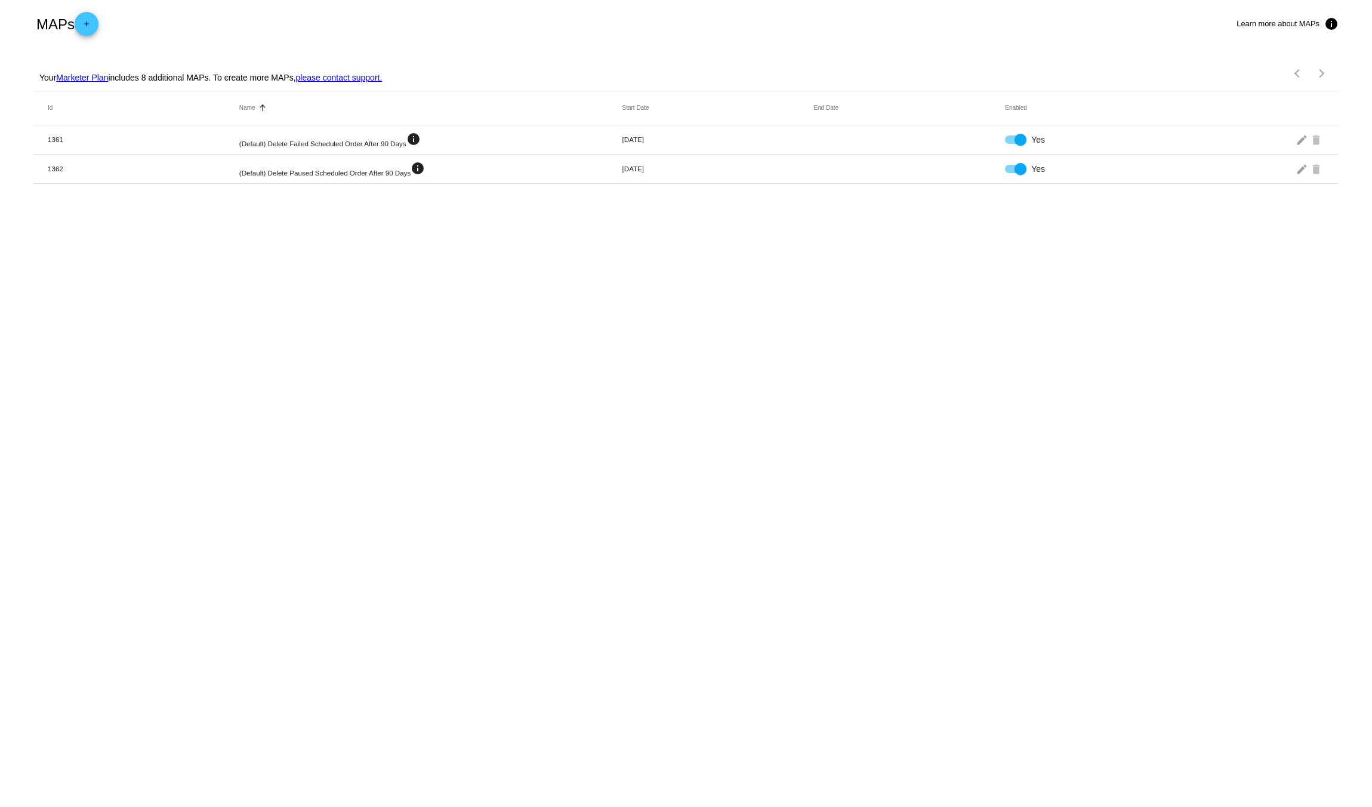 Image resolution: width=1372 pixels, height=807 pixels. What do you see at coordinates (247, 108) in the screenshot?
I see `button: Change sorting for Name` at bounding box center [247, 108].